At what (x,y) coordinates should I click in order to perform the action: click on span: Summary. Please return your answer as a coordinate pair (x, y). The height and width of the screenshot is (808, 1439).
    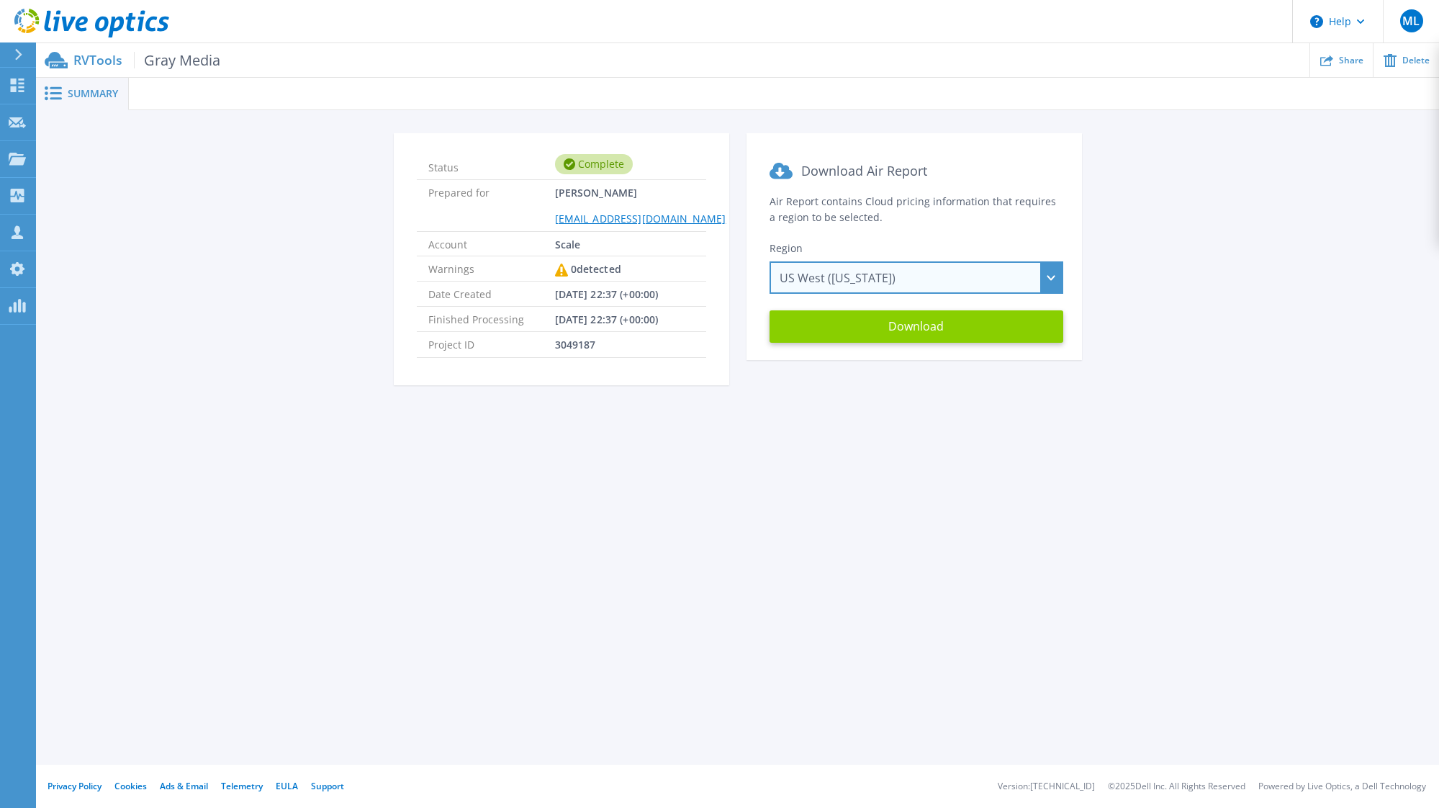
    Looking at the image, I should click on (93, 94).